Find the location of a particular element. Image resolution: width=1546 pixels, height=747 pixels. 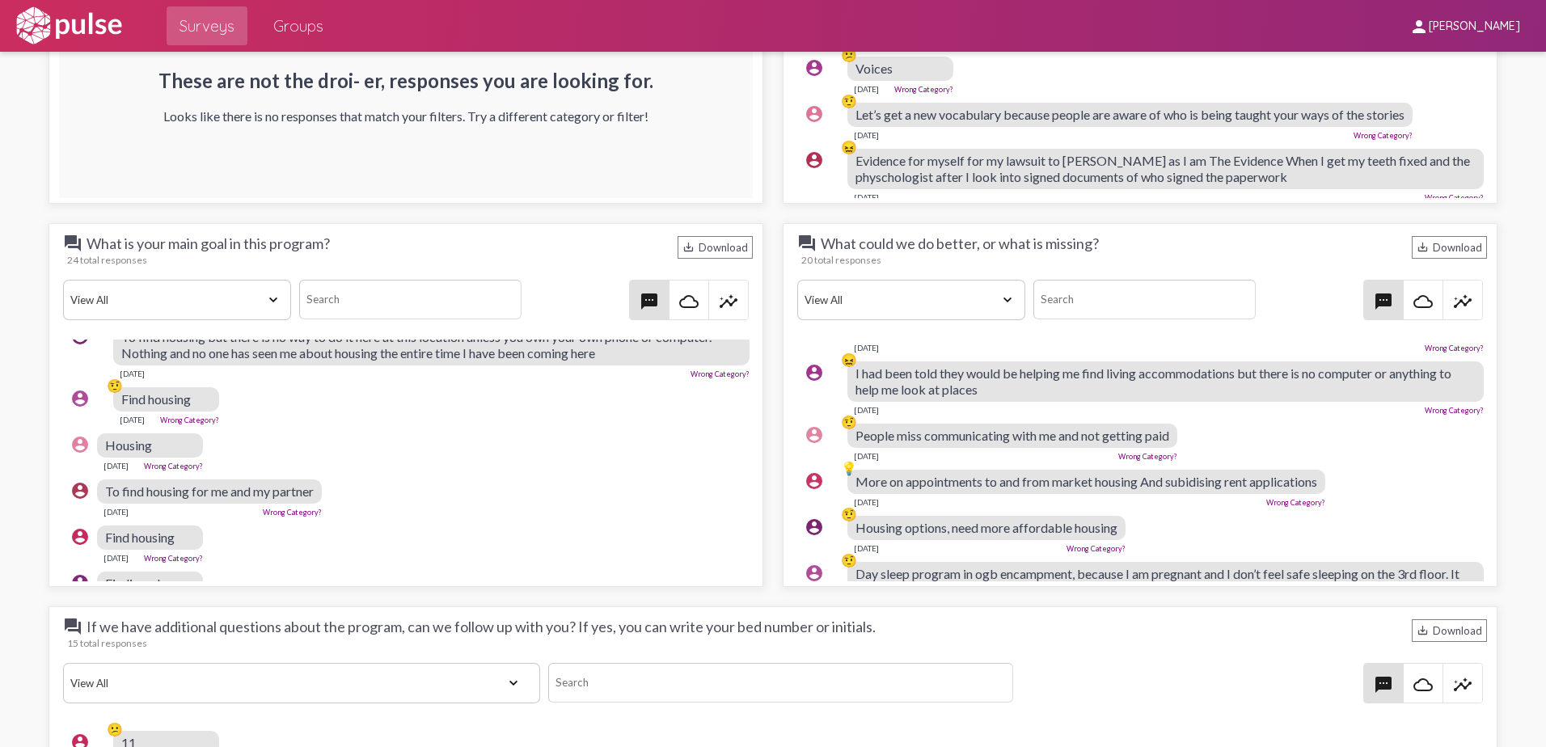

span: Groups is located at coordinates (298, 26).